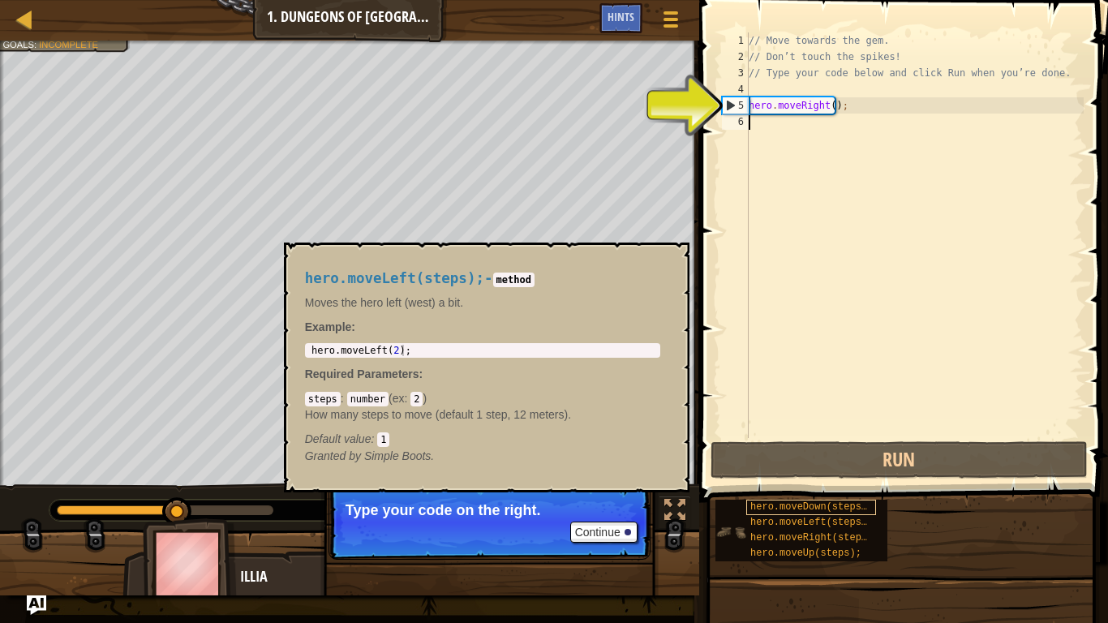 The width and height of the screenshot is (1108, 623). Describe the element at coordinates (900, 460) in the screenshot. I see `button: Run` at that location.